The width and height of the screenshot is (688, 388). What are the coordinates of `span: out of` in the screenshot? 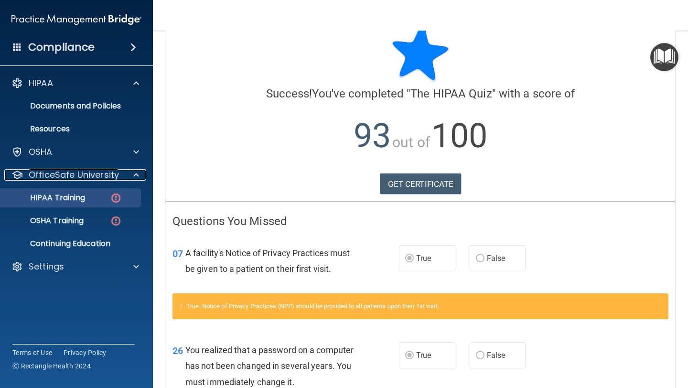 It's located at (411, 142).